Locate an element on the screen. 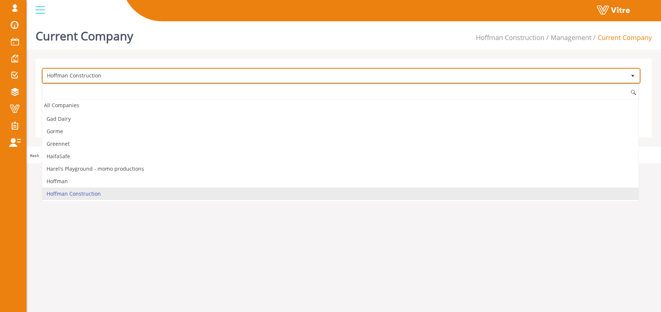 The width and height of the screenshot is (661, 312). li: Gorme is located at coordinates (340, 131).